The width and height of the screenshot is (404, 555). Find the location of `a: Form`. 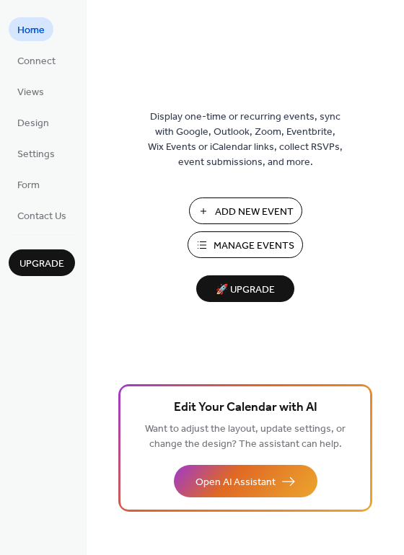

a: Form is located at coordinates (28, 184).